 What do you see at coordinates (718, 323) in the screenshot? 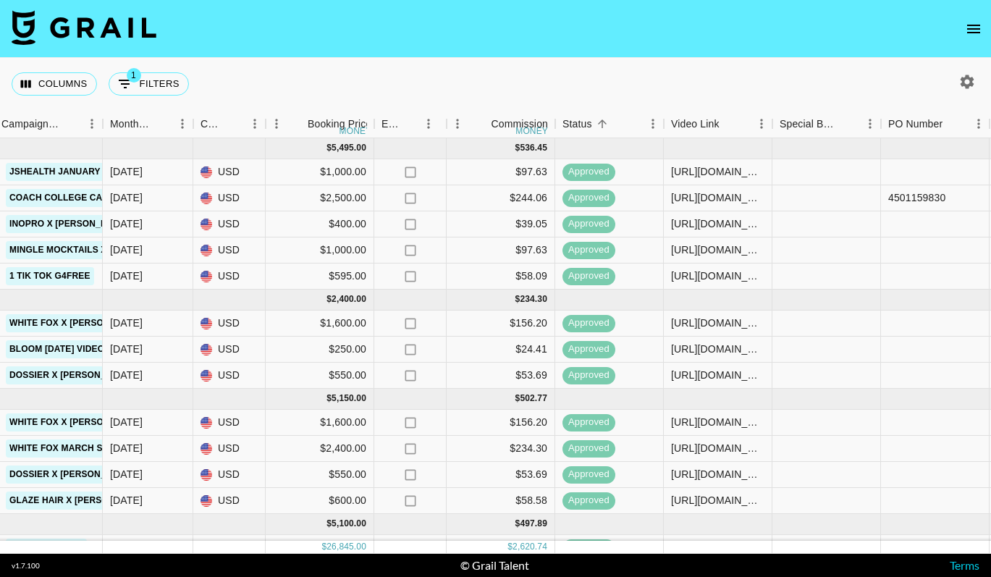
I see `div: https://www.tiktok.com/@emersonpenney/video/7476847954142203166?is_from_webapp=1&sender_device=pc...` at bounding box center [718, 323].